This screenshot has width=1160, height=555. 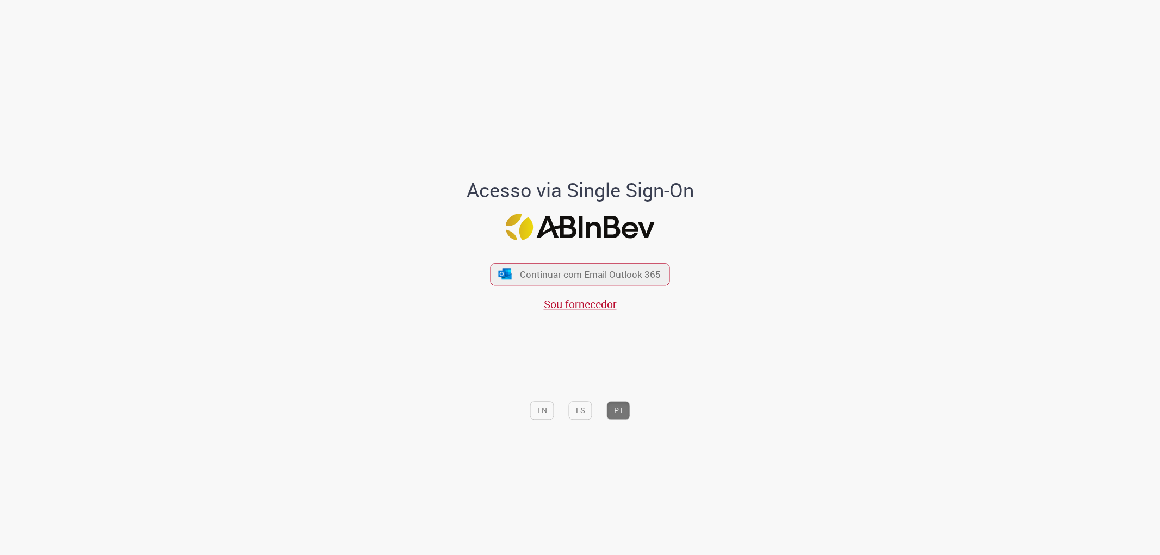 I want to click on button: PT, so click(x=618, y=411).